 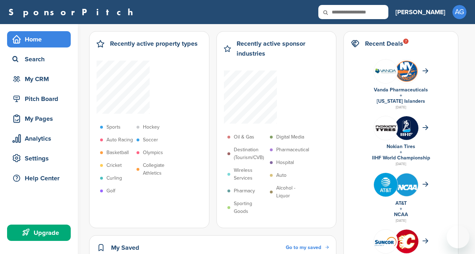 I want to click on p: Sporting Goods, so click(x=250, y=207).